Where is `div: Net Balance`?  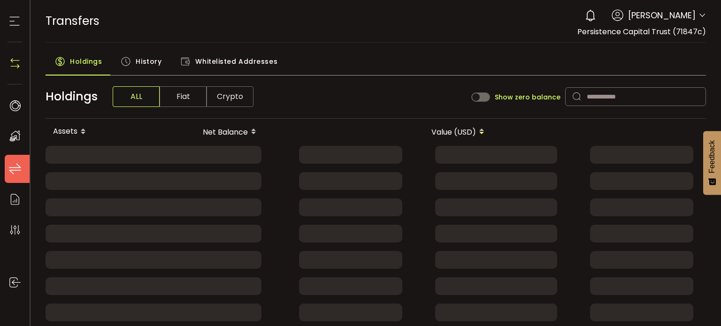
div: Net Balance is located at coordinates (207, 132).